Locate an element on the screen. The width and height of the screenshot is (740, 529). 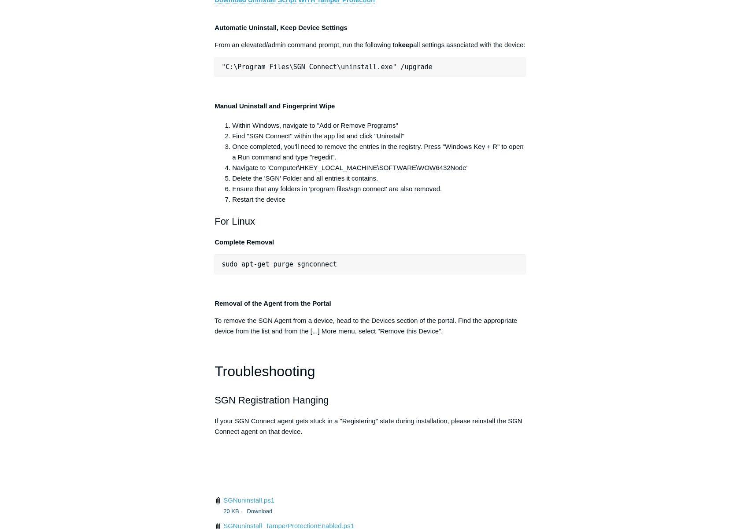
span: From an elevated/admin command prompt, run the following to all settings associated with the device: is located at coordinates (370, 44).